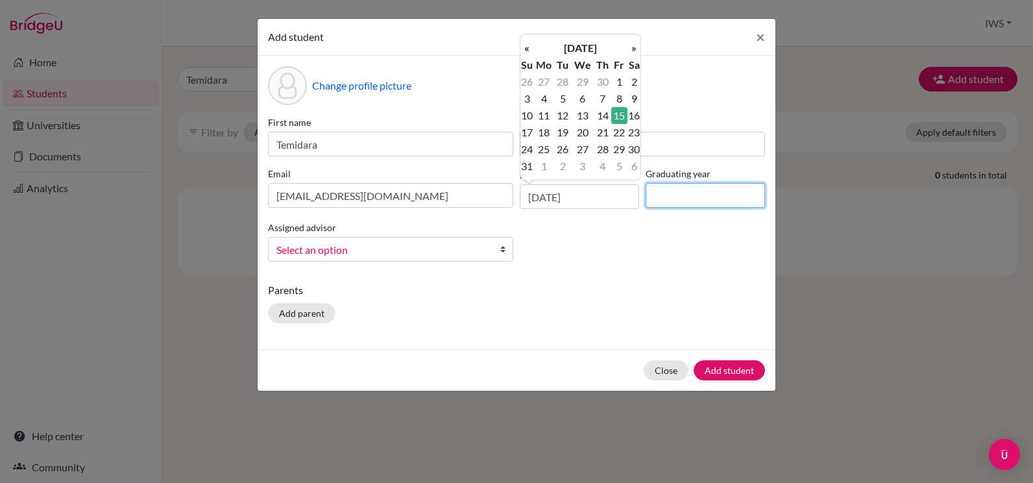 The image size is (1033, 483). Describe the element at coordinates (563, 116) in the screenshot. I see `td: 12` at that location.